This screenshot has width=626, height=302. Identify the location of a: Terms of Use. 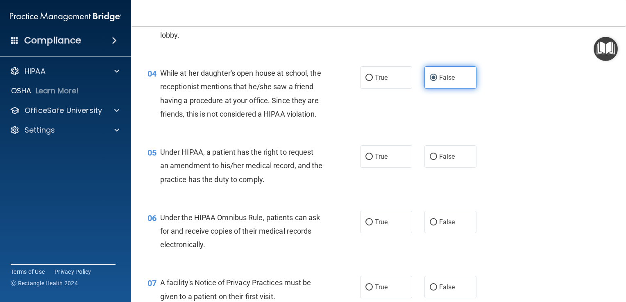
(27, 272).